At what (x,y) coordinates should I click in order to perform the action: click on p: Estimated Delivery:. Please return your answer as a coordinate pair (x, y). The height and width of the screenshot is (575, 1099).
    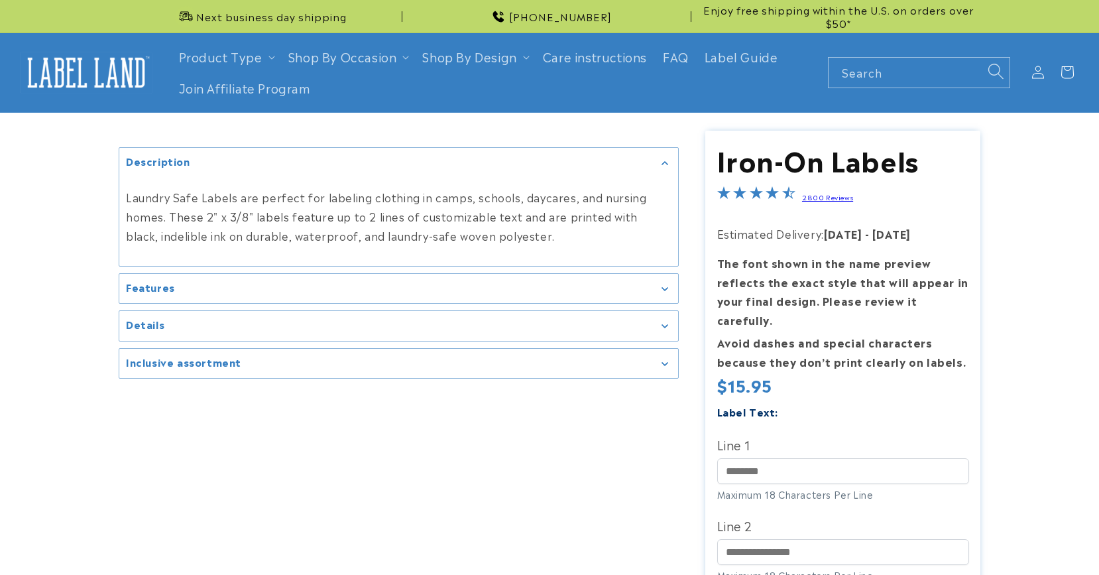
    Looking at the image, I should click on (843, 233).